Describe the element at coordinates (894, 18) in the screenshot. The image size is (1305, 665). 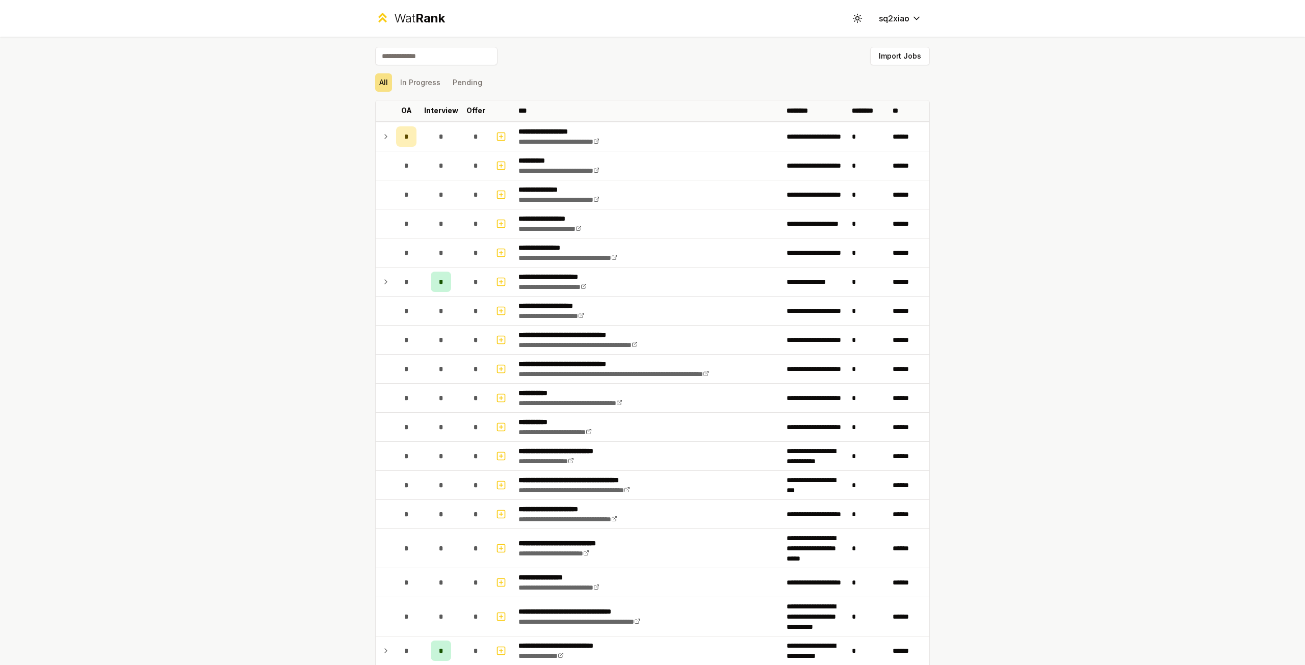
I see `span: sq2xiao` at that location.